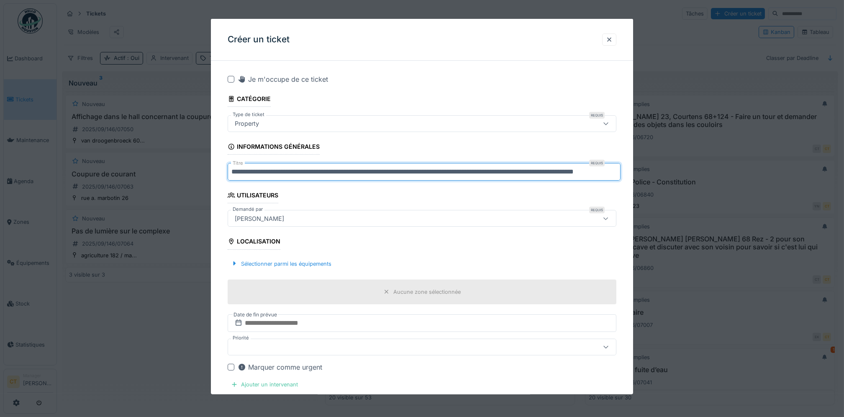 This screenshot has height=417, width=844. What do you see at coordinates (255, 314) in the screenshot?
I see `label: Date de fin prévue` at bounding box center [255, 314].